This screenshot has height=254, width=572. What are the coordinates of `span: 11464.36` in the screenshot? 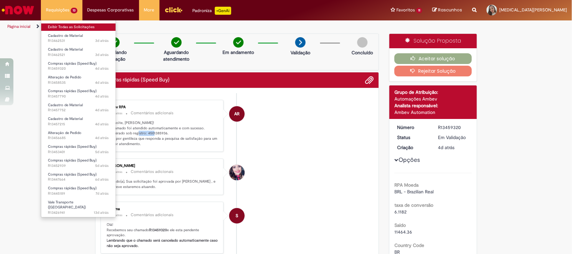 It's located at (403, 232).